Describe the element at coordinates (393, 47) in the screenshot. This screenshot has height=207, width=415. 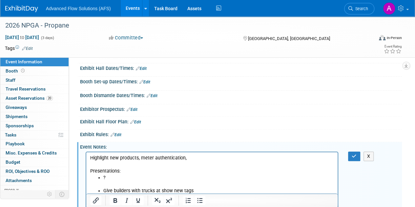
I see `div: Event Rating` at that location.